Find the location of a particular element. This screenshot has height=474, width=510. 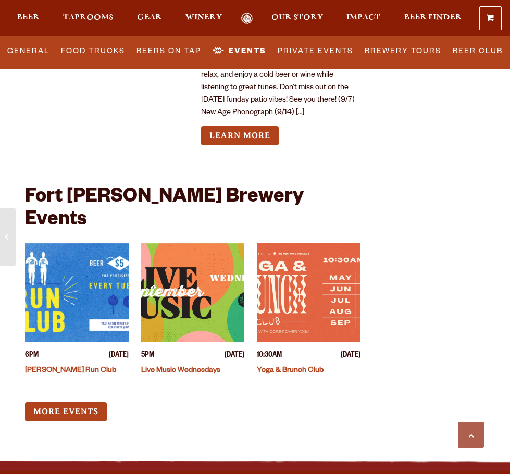

a: Scroll to top is located at coordinates (471, 435).